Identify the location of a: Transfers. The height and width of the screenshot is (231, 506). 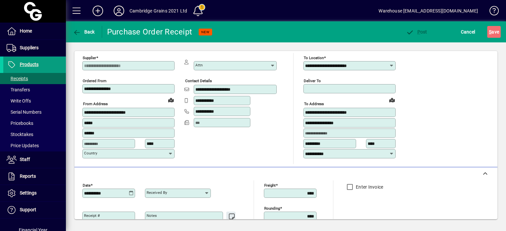
(35, 90).